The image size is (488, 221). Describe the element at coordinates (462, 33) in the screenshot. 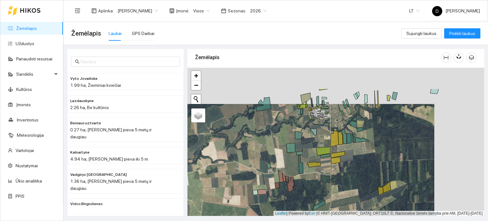

I see `a: Pridėti laukus` at that location.